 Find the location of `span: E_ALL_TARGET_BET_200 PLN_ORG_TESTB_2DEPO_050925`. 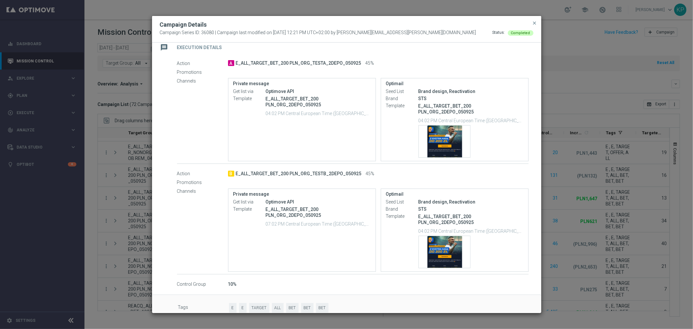

span: E_ALL_TARGET_BET_200 PLN_ORG_TESTB_2DEPO_050925 is located at coordinates (298, 174).